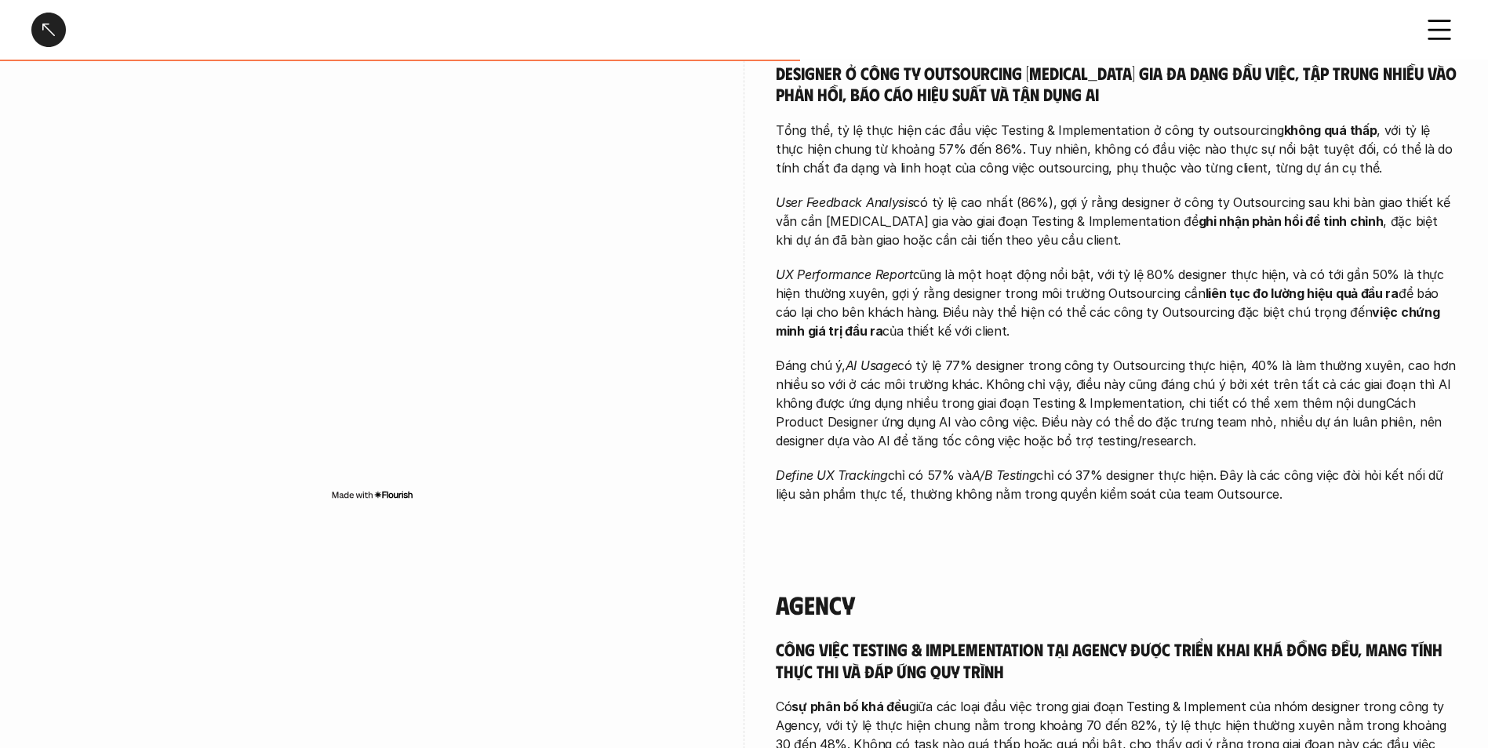 This screenshot has width=1488, height=748. What do you see at coordinates (1116, 221) in the screenshot?
I see `p: có tỷ lệ cao nhất (86%), gợi ý rằng designer ở công ty Outsourcing sau khi bàn giao thiết kế vẫn ...` at bounding box center [1116, 221].